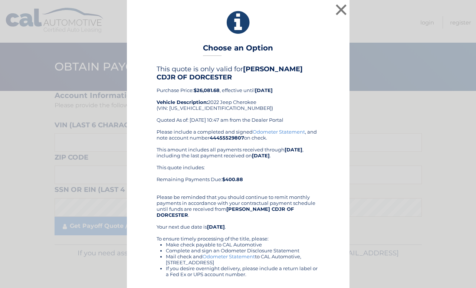 The height and width of the screenshot is (288, 476). What do you see at coordinates (243, 244) in the screenshot?
I see `li: Make check payable to CAL Automotive` at bounding box center [243, 244].